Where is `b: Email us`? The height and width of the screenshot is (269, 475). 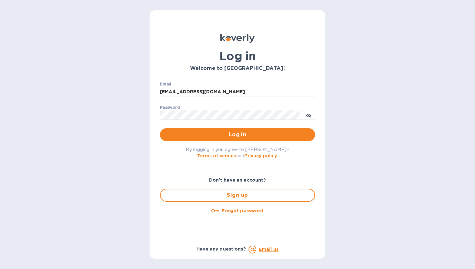
b: Email us is located at coordinates (269, 249).